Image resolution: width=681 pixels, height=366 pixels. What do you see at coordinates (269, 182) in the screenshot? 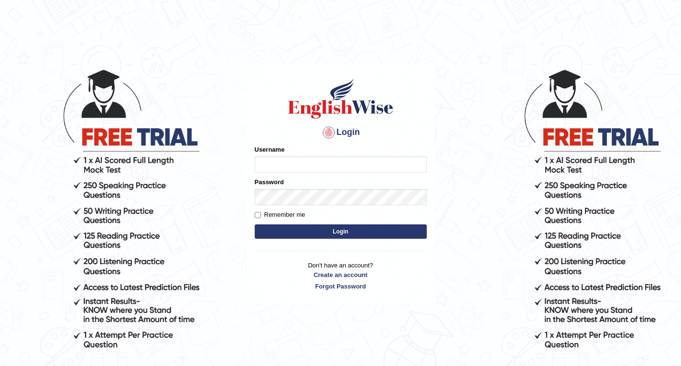
I see `label: Password` at bounding box center [269, 182].